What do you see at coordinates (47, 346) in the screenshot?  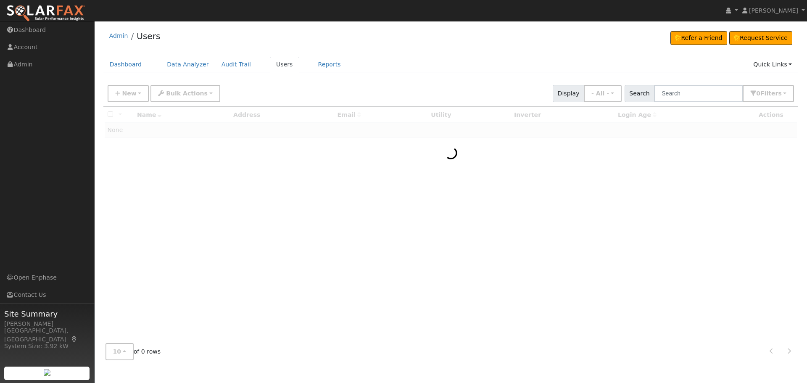 I see `div: System Size: 3.92 kW` at bounding box center [47, 346].